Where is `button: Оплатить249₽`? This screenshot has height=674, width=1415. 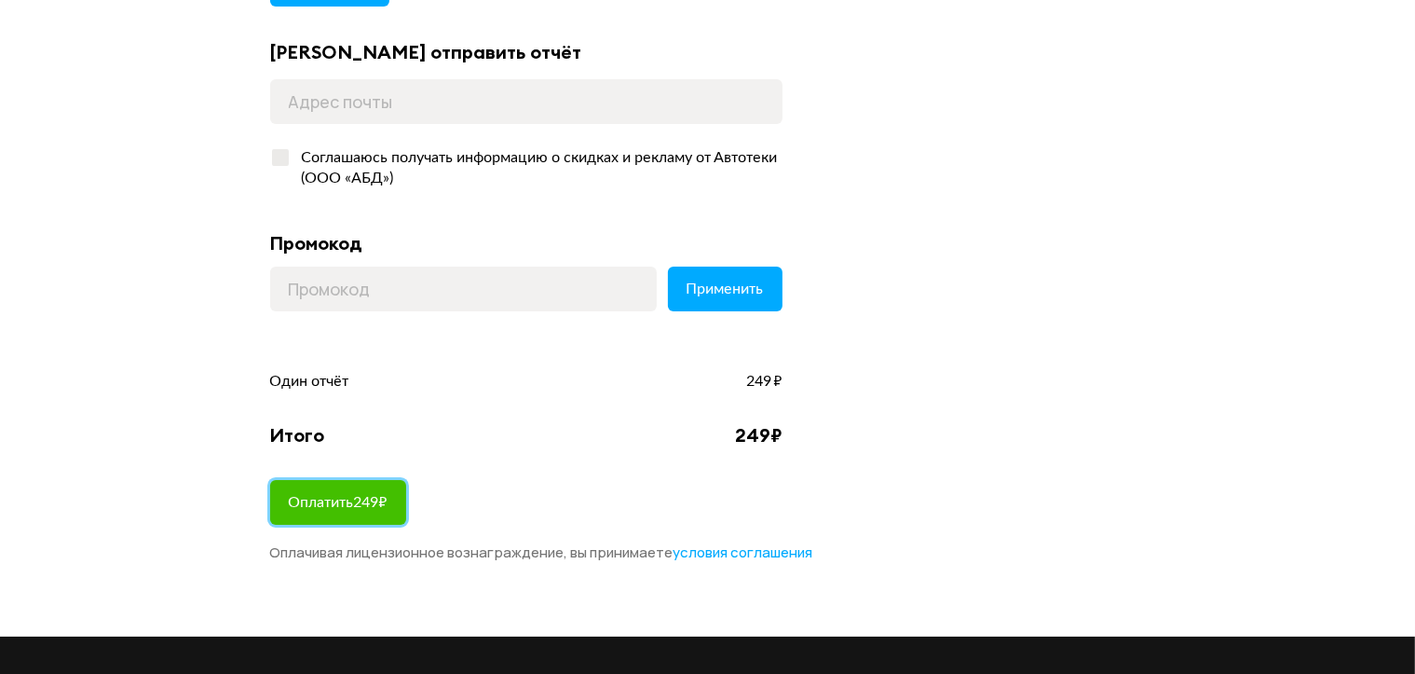 button: Оплатить249₽ is located at coordinates (338, 502).